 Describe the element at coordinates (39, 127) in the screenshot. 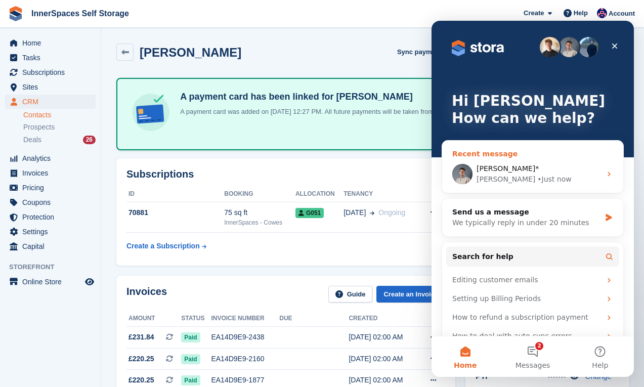

I see `span: Prospects` at that location.